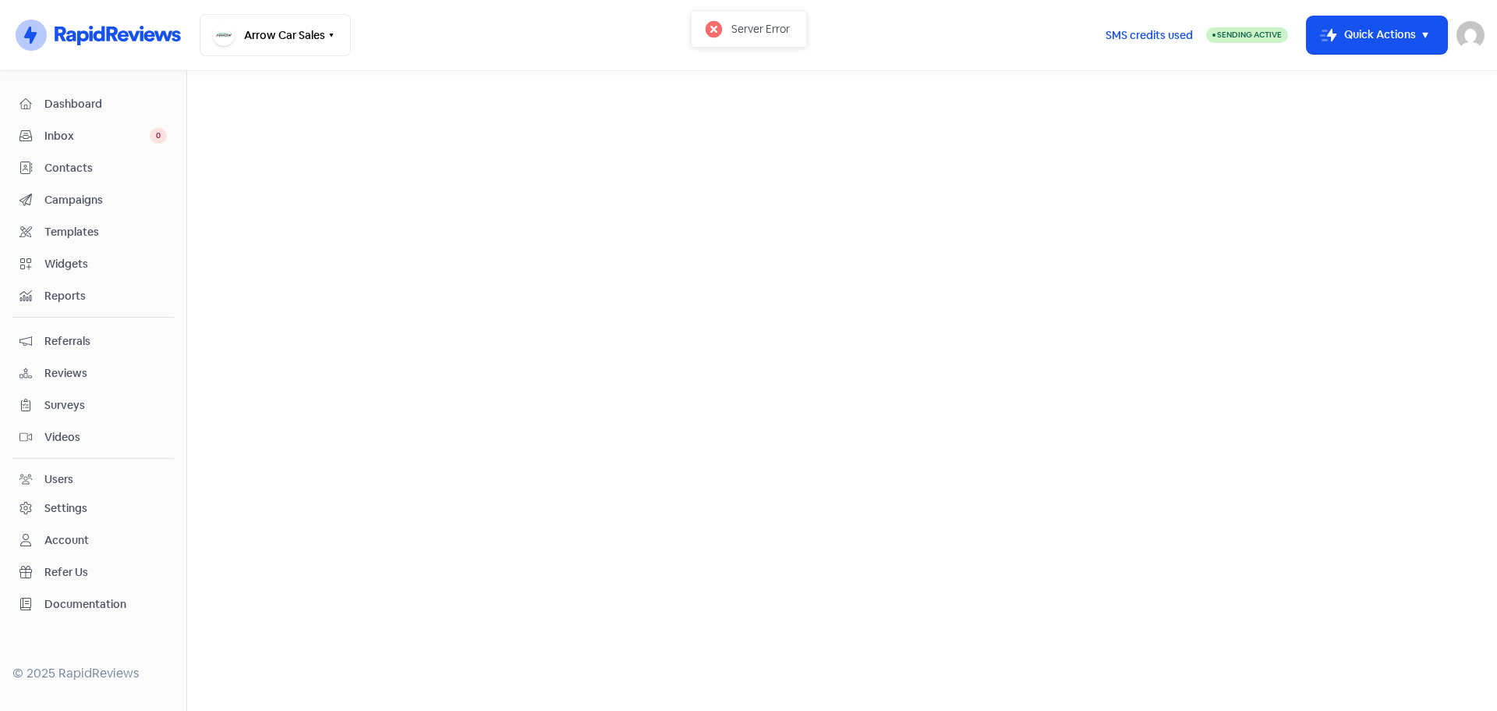 The height and width of the screenshot is (711, 1497). Describe the element at coordinates (1471, 35) in the screenshot. I see `img: User` at that location.